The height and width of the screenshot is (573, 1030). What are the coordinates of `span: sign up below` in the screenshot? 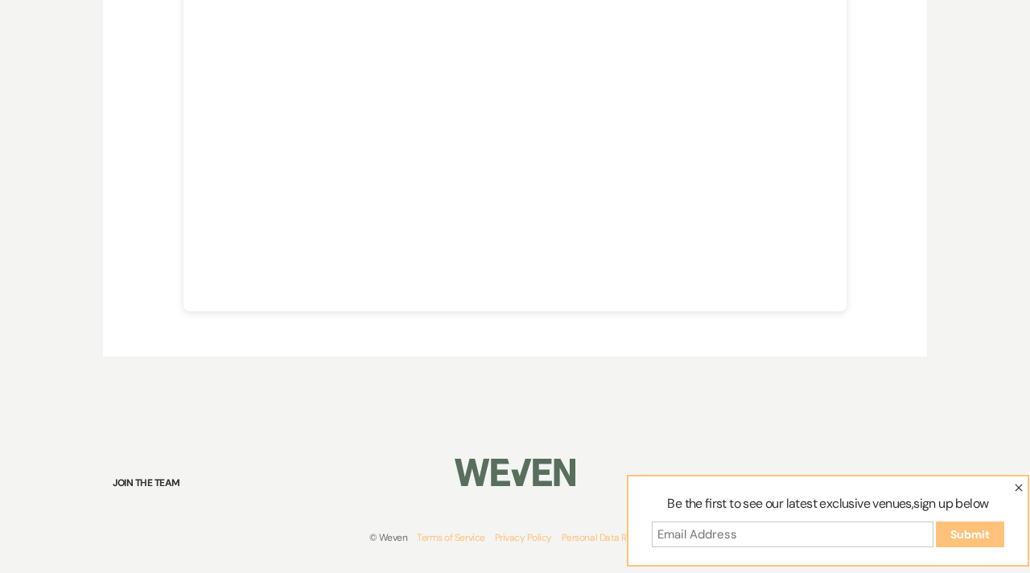 It's located at (951, 503).